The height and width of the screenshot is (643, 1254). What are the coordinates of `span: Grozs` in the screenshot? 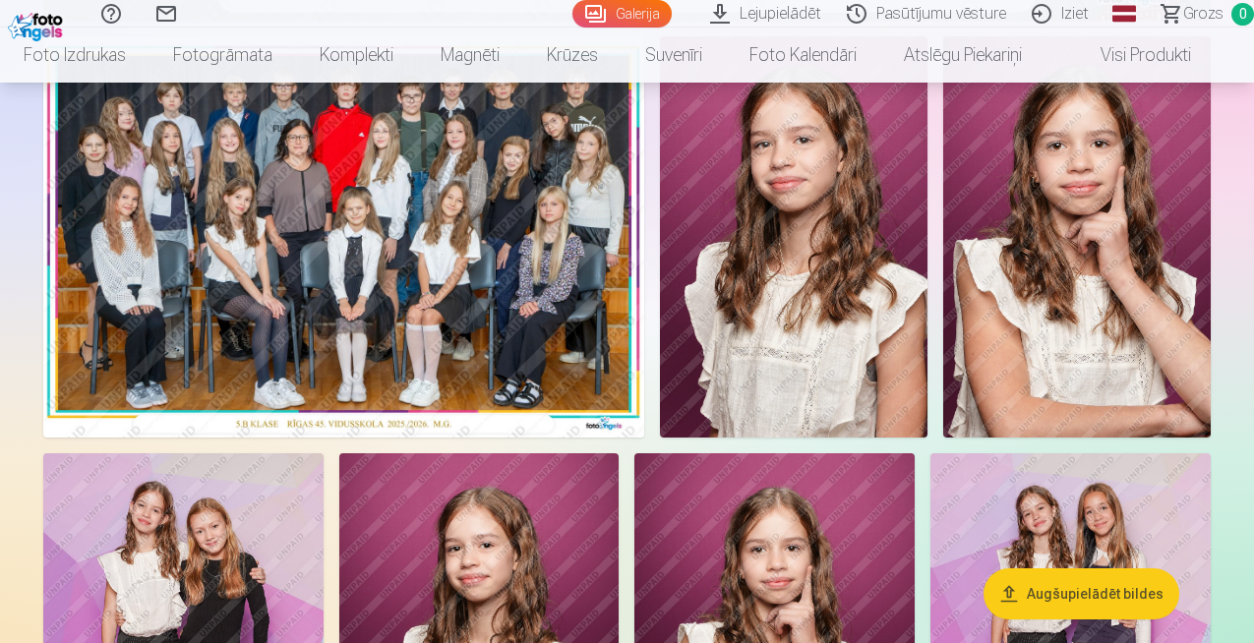 It's located at (1203, 14).